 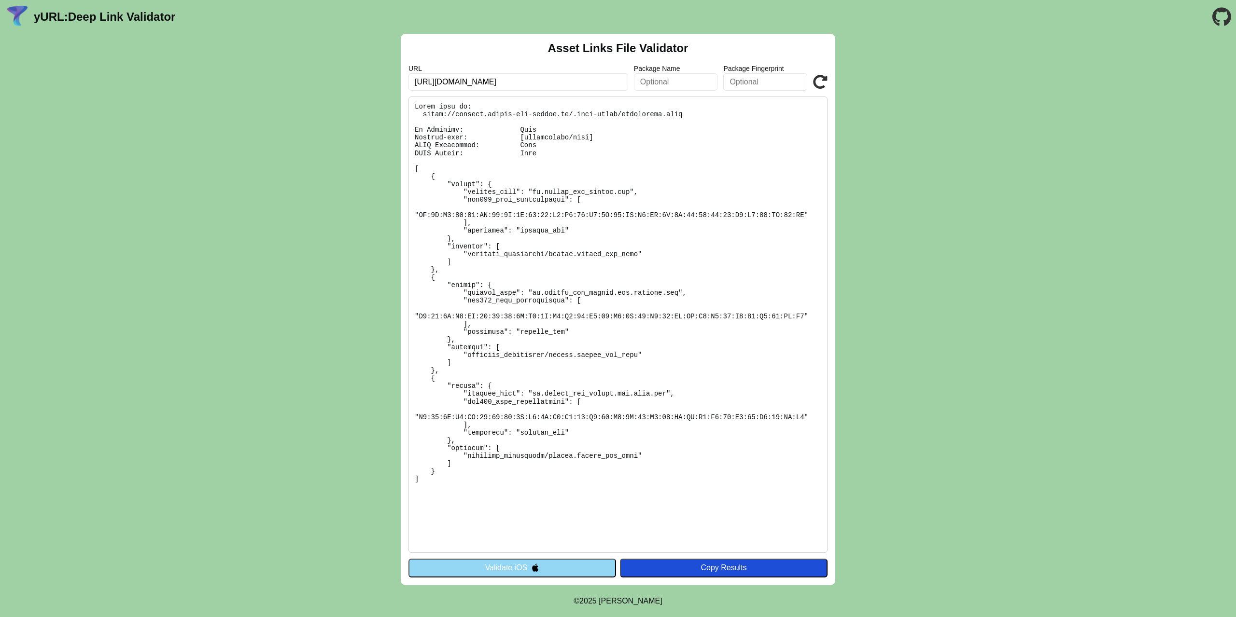 What do you see at coordinates (618, 48) in the screenshot?
I see `h2: Asset Links File Validator` at bounding box center [618, 48].